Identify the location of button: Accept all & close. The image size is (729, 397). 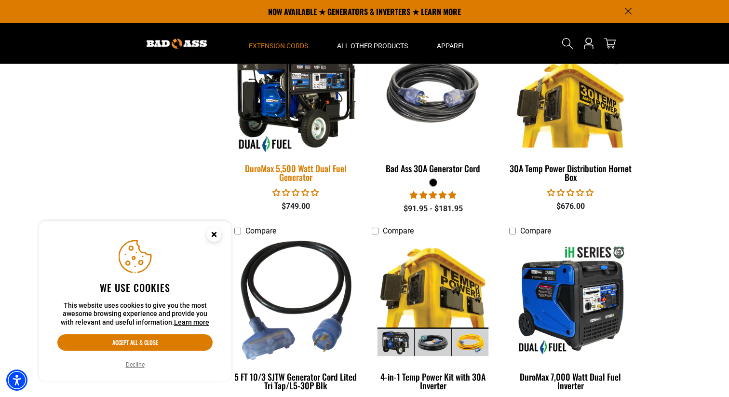
(135, 342).